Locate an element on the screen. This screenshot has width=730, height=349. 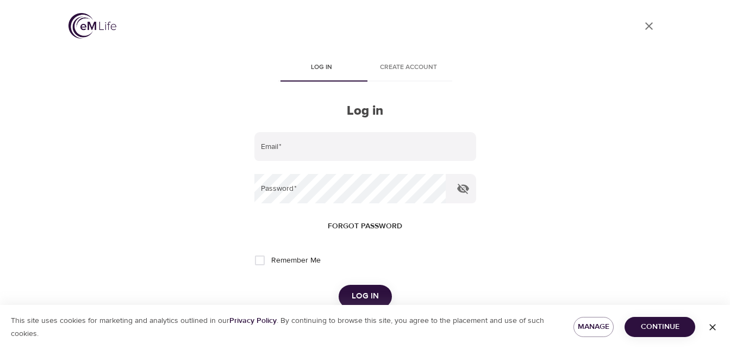
a: Privacy Policy is located at coordinates (253, 321).